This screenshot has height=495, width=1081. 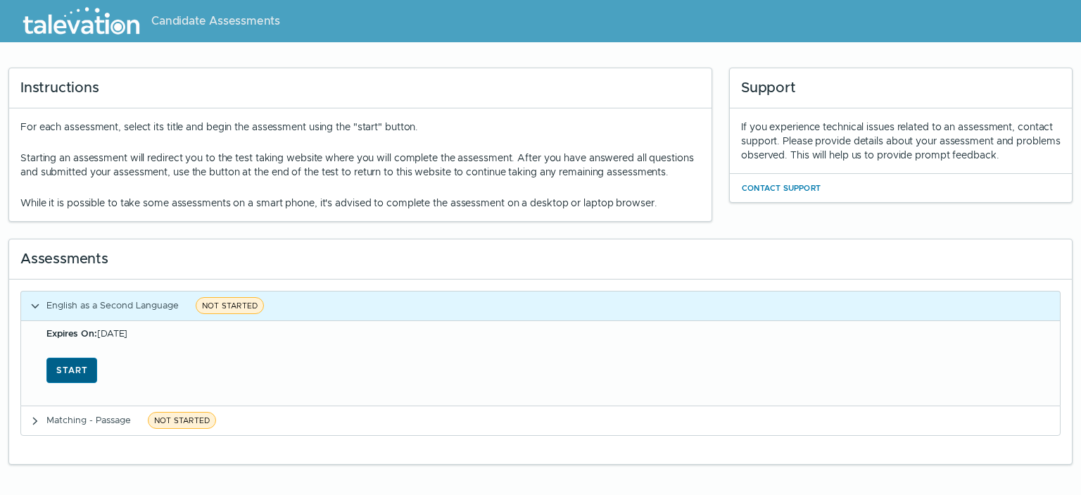 I want to click on span: Help, so click(x=82, y=17).